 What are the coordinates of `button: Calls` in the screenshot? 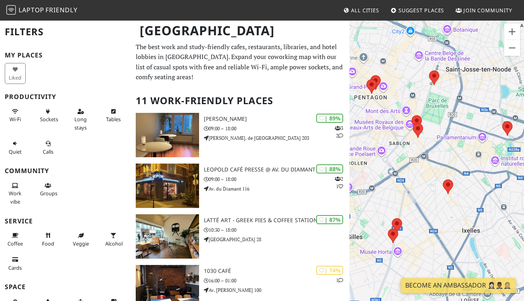 It's located at (48, 147).